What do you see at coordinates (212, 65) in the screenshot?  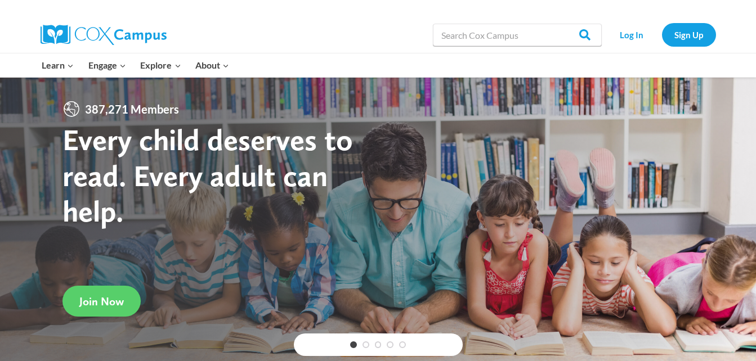 I see `span: About` at bounding box center [212, 65].